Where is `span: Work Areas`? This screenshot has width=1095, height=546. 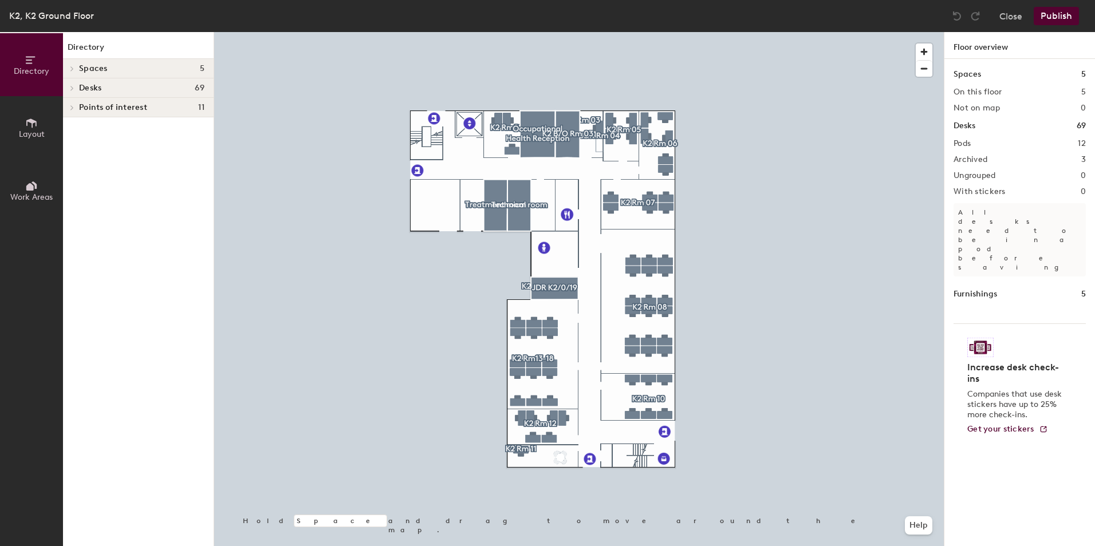
span: Work Areas is located at coordinates (32, 197).